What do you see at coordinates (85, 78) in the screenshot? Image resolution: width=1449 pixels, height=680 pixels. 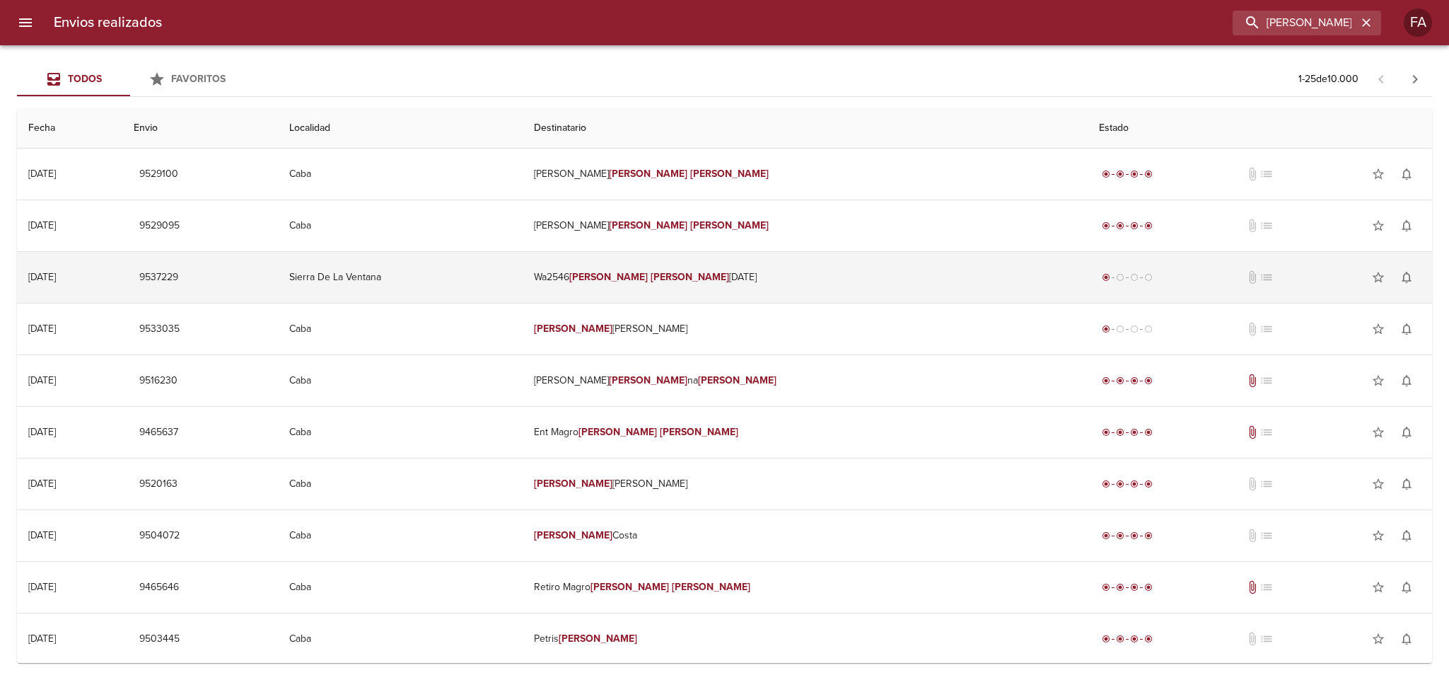 I see `span: Todos` at bounding box center [85, 78].